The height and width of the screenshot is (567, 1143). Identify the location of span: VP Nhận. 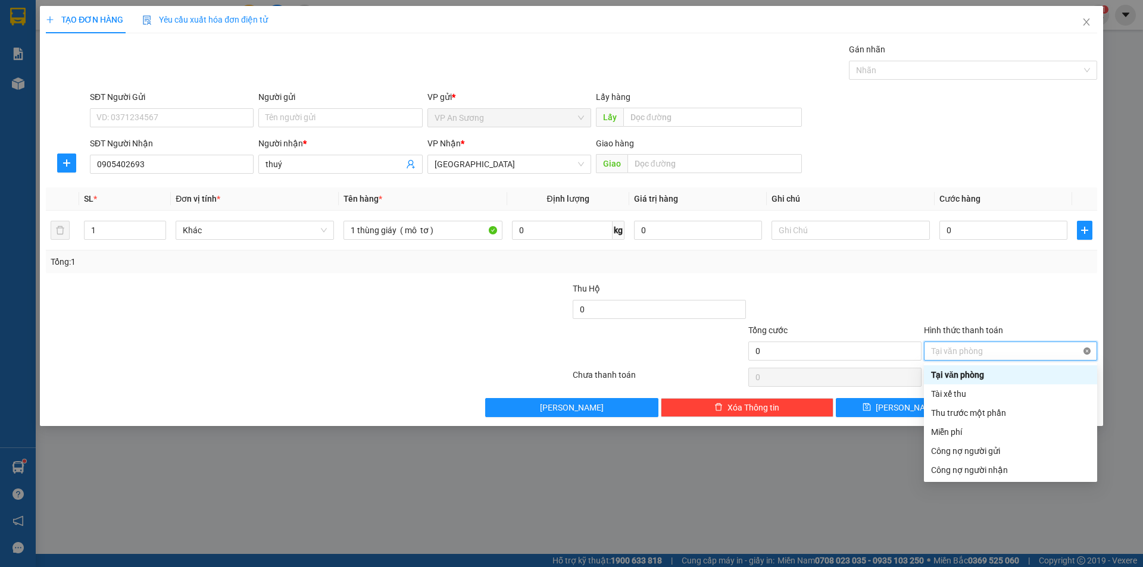
(444, 143).